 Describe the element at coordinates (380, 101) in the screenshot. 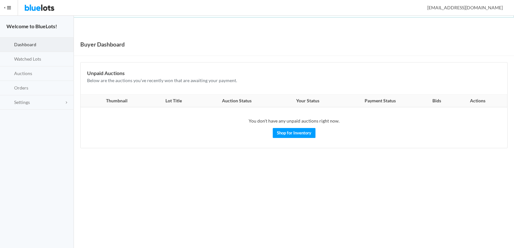

I see `th: Payment Status` at that location.